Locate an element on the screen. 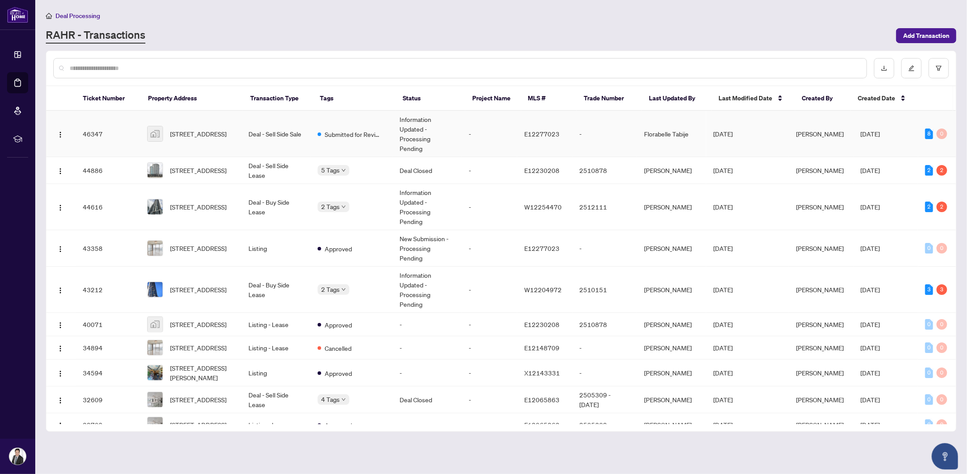  span: edit is located at coordinates (911, 68).